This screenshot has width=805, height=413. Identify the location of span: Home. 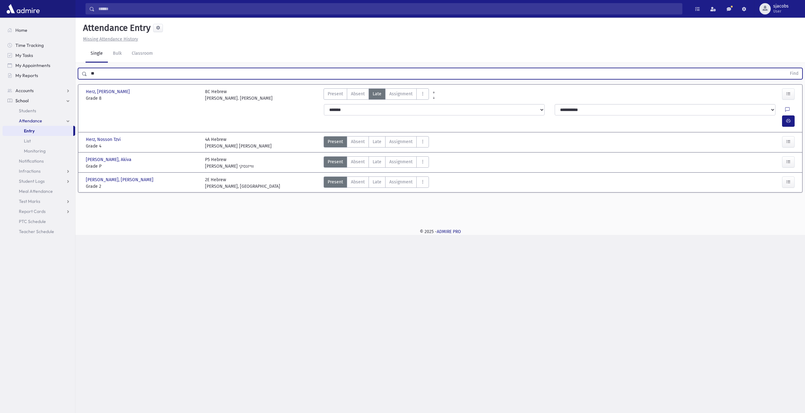
(21, 30).